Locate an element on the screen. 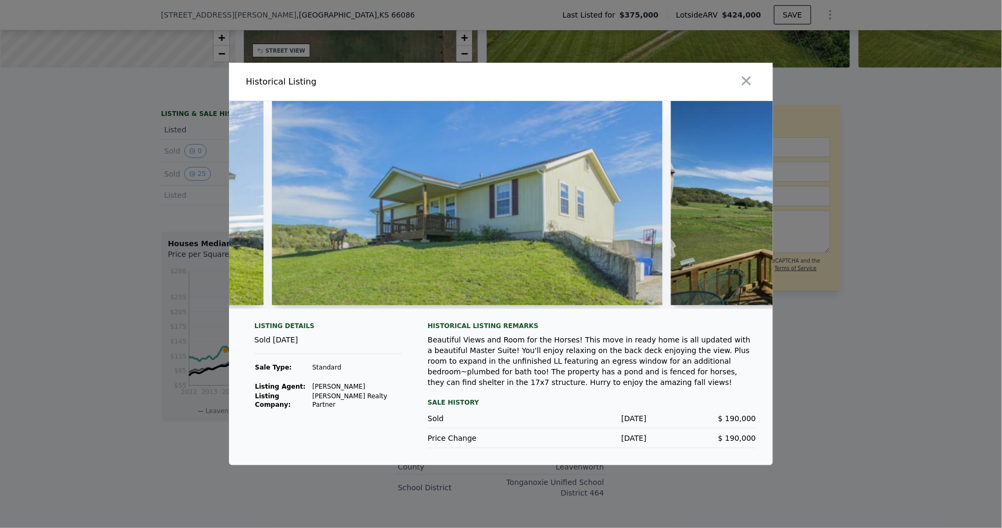  div: Historical Listing is located at coordinates (371, 82).